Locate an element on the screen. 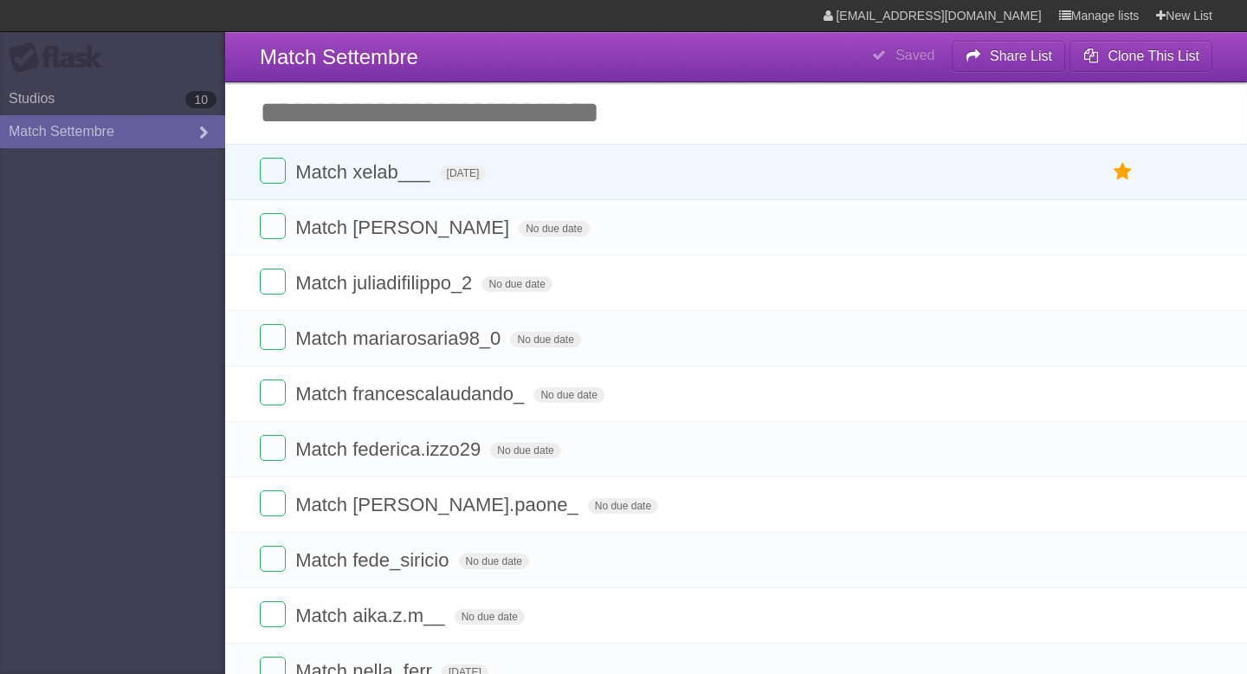 This screenshot has width=1247, height=674. span: Match xelab___ is located at coordinates (365, 171).